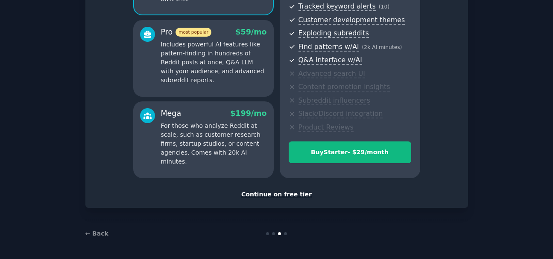 Image resolution: width=553 pixels, height=259 pixels. What do you see at coordinates (384, 7) in the screenshot?
I see `span: ( 10 )` at bounding box center [384, 7].